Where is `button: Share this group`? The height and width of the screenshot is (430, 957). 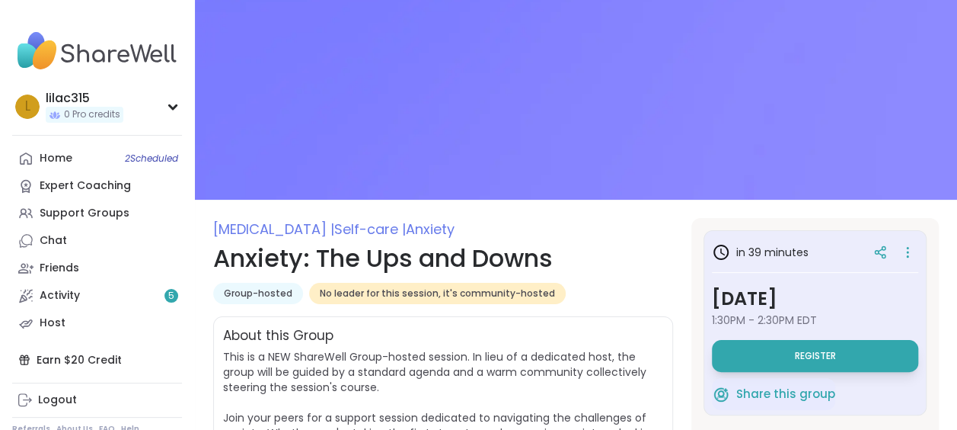 button: Share this group is located at coordinates (774, 394).